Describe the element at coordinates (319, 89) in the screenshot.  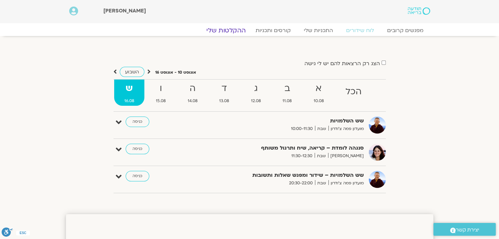
I see `strong: א` at that location.